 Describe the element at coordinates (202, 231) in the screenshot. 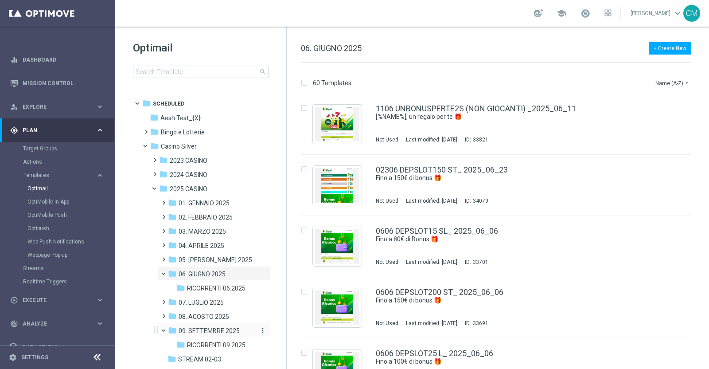

I see `span: 03. MARZO 2025` at that location.